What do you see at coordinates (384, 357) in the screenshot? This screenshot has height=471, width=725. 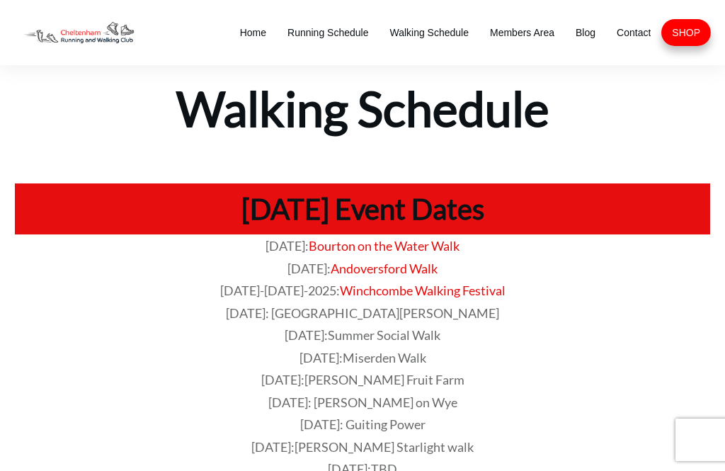 I see `span: Miserden Walk` at bounding box center [384, 357].